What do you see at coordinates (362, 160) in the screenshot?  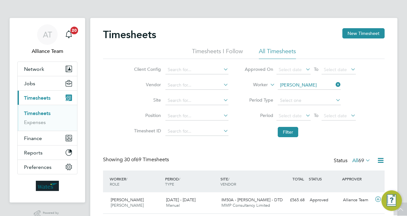 I see `label: All` at bounding box center [362, 160].